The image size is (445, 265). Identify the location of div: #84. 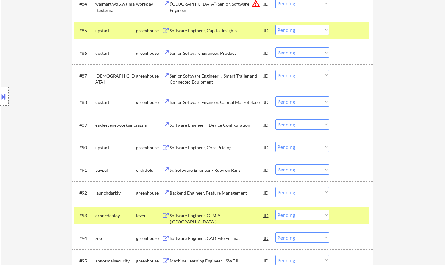
(85, 4).